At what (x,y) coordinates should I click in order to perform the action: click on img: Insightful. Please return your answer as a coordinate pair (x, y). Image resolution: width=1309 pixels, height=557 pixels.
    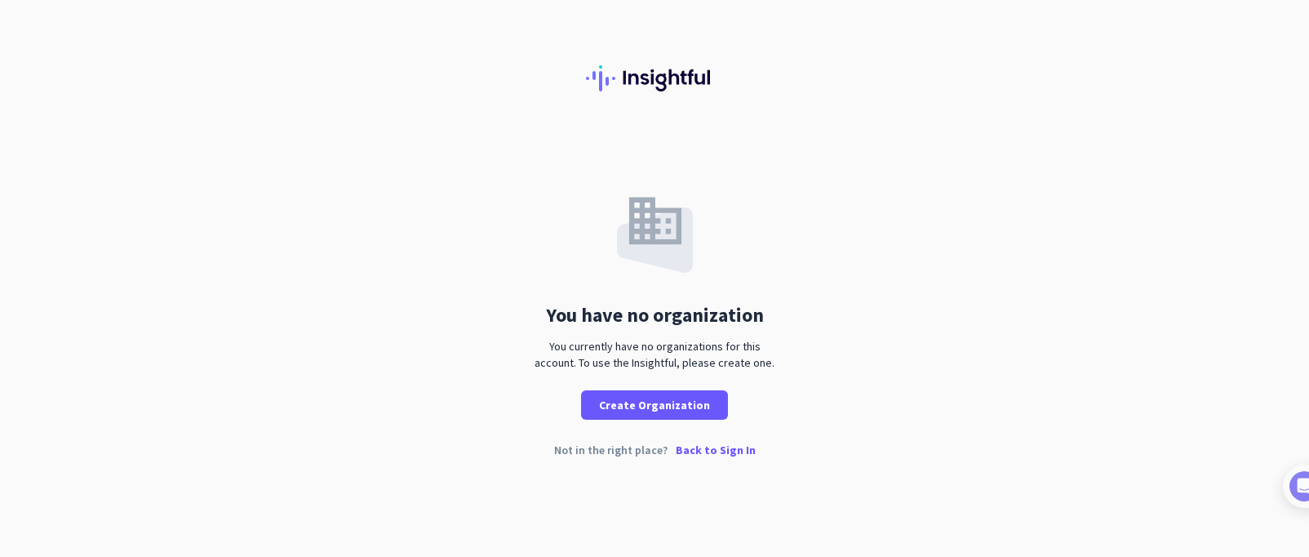
    Looking at the image, I should click on (655, 78).